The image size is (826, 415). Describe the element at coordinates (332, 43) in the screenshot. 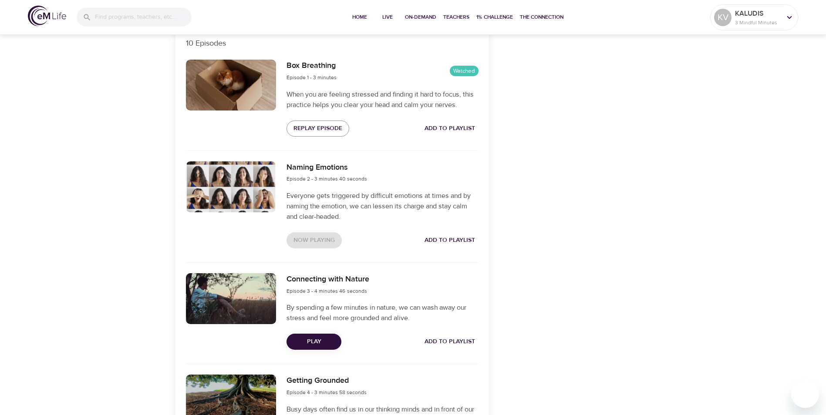

I see `p: 10 Episodes` at that location.